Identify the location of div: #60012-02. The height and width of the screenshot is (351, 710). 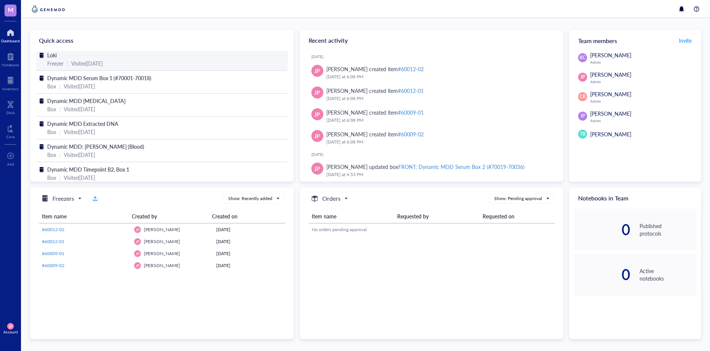
(411, 69).